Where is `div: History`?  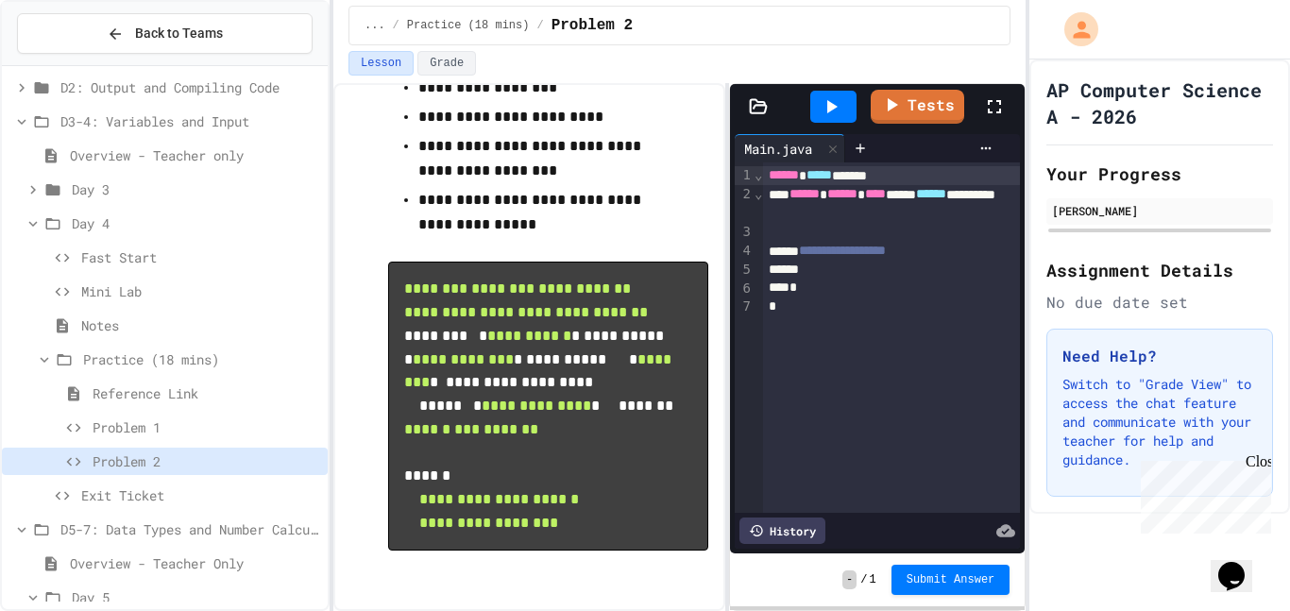
div: History is located at coordinates (782, 531).